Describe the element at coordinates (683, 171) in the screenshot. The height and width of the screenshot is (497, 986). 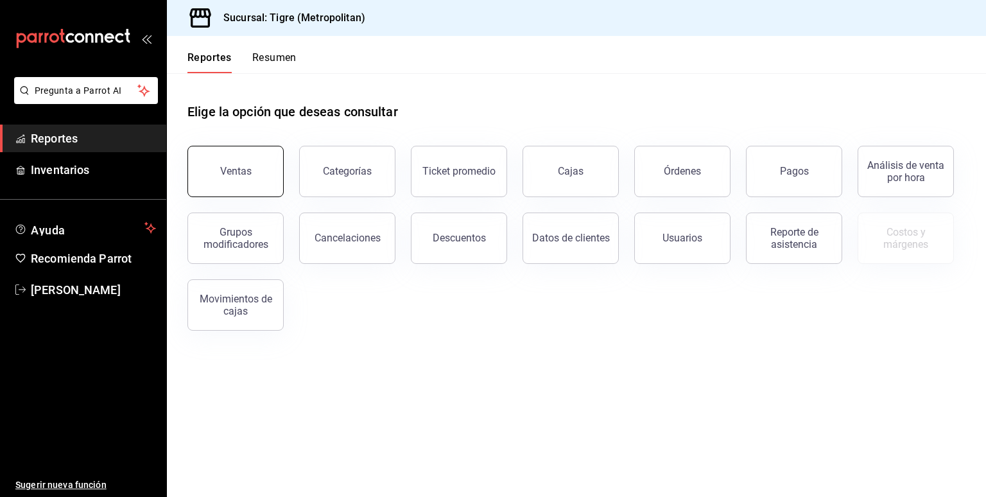
I see `div: Órdenes` at that location.